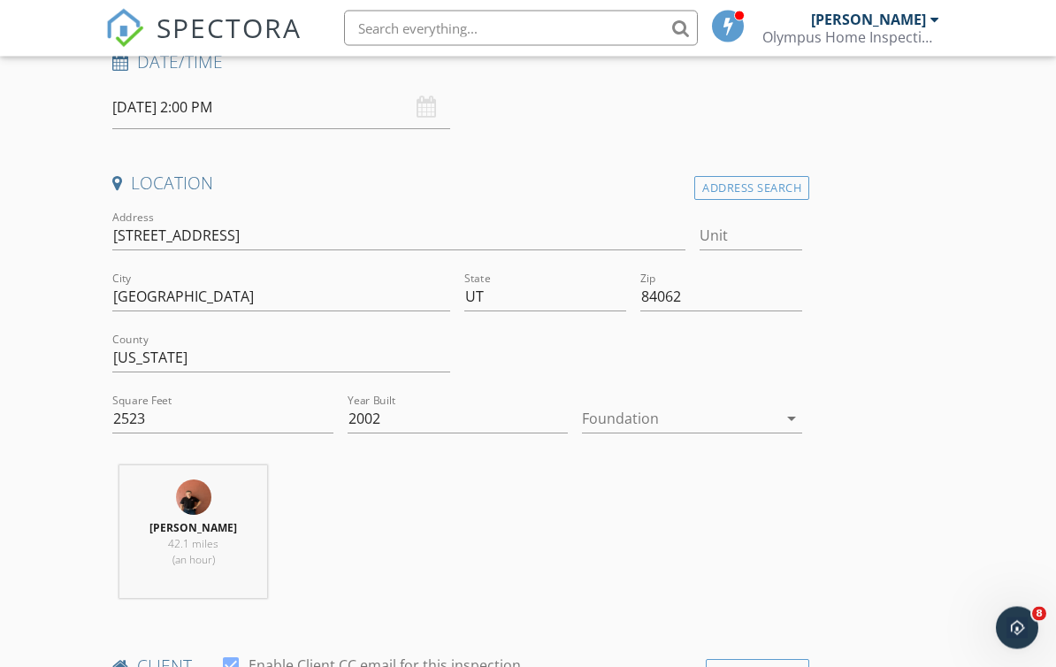  Describe the element at coordinates (194, 560) in the screenshot. I see `span: (an hour)` at that location.